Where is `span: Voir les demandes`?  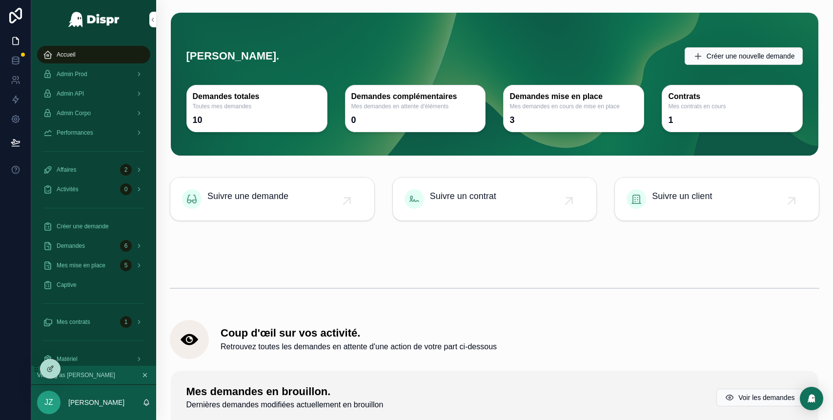
span: Voir les demandes is located at coordinates (766, 398).